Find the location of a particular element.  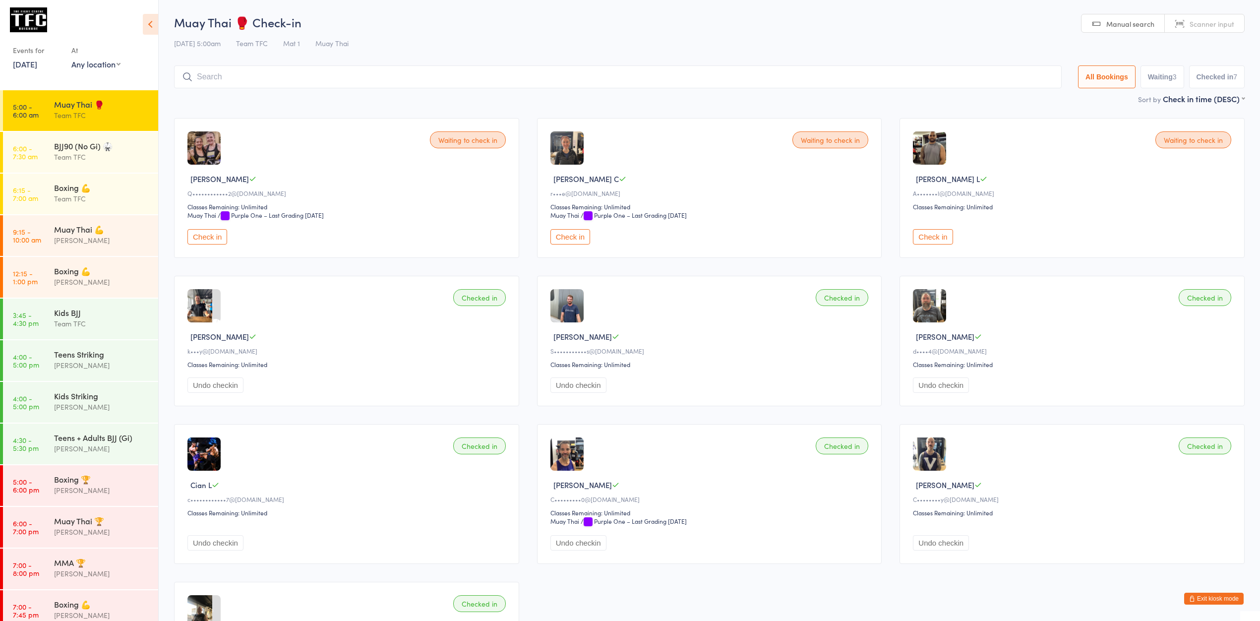

button: Checked in7 is located at coordinates (1217, 77).